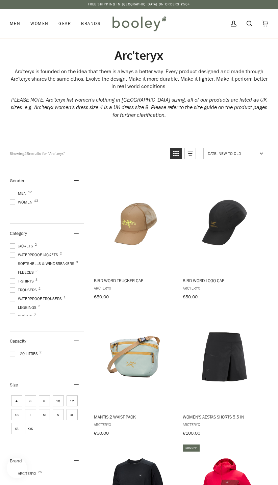 The height and width of the screenshot is (485, 278). Describe the element at coordinates (224, 221) in the screenshot. I see `img: Arc'Teryx Bird Word Logo Cap 24K Black - Booley Galway` at that location.